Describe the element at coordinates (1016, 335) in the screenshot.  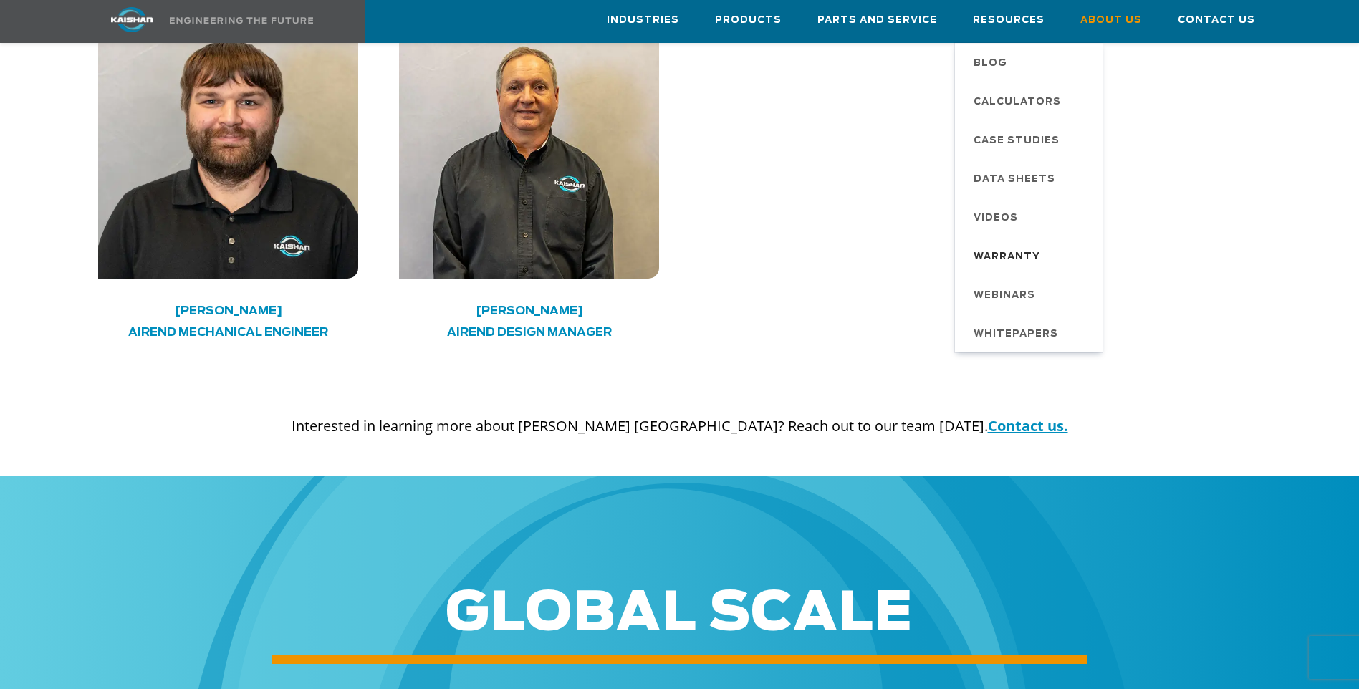
I see `span: Whitepapers` at that location.